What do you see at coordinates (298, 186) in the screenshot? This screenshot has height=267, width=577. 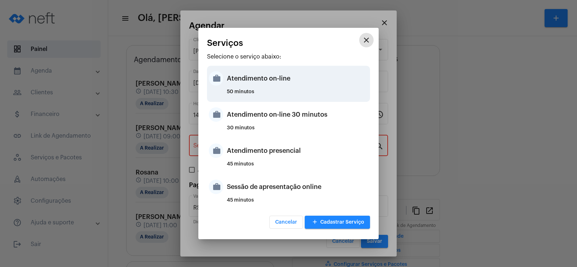 I see `div: Sessão de apresentação online` at bounding box center [298, 186].